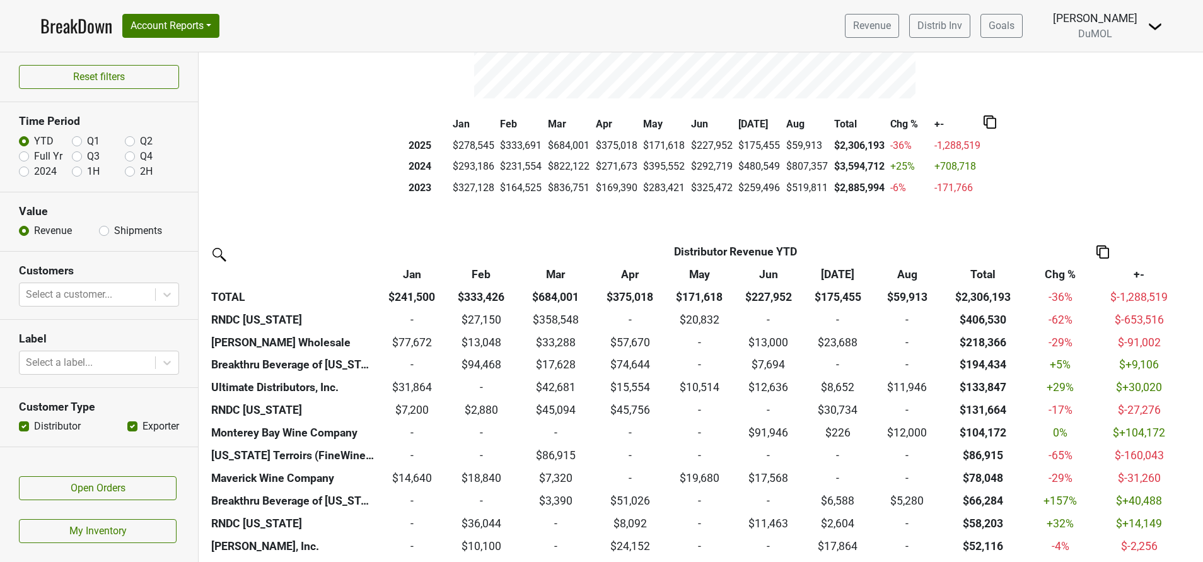  What do you see at coordinates (909, 167) in the screenshot?
I see `td: +25 %` at bounding box center [909, 167].